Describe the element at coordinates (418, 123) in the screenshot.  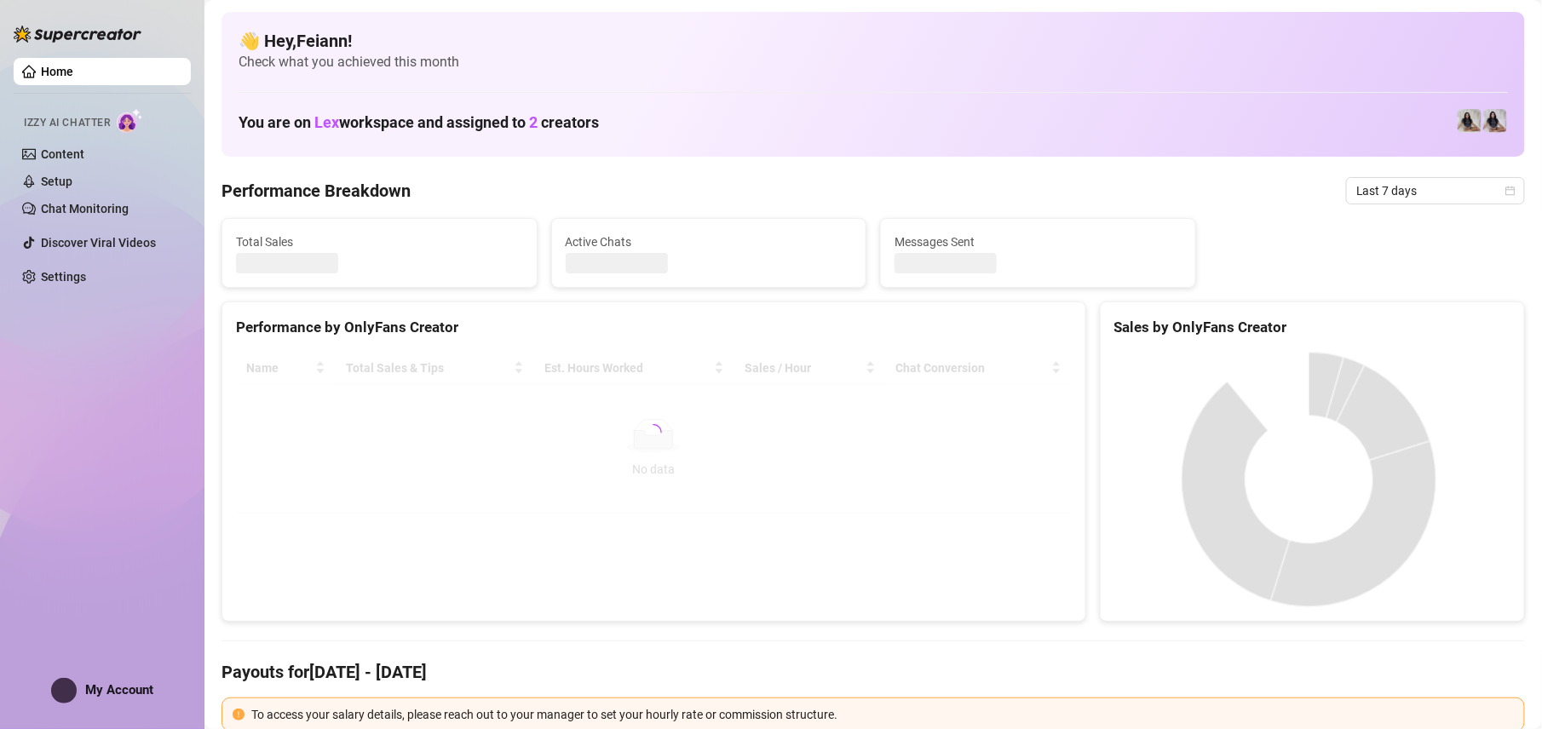
I see `h1: You are on workspace and assigned to creators` at that location.